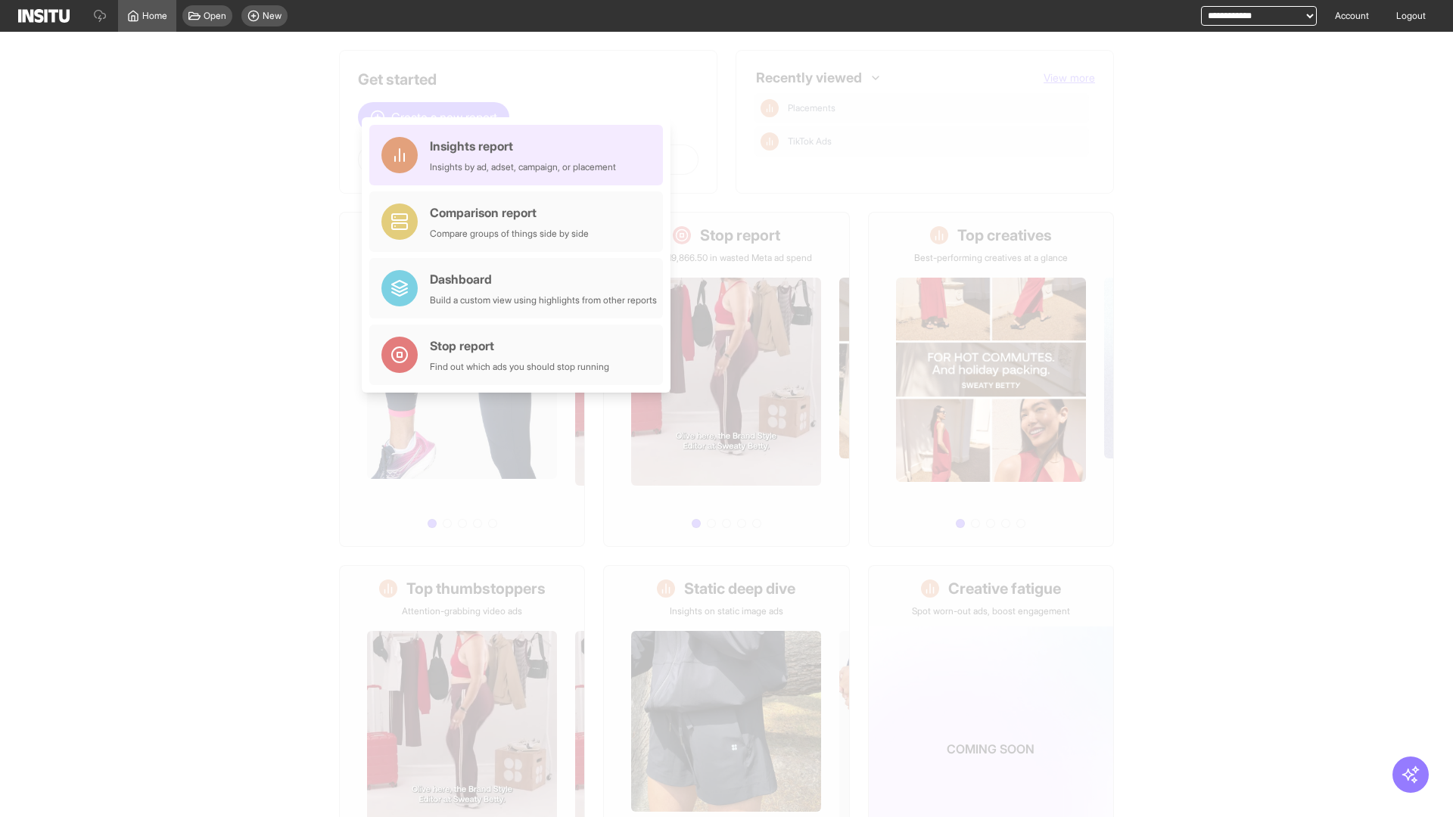  Describe the element at coordinates (519, 367) in the screenshot. I see `div: Find out which ads you should stop running` at that location.